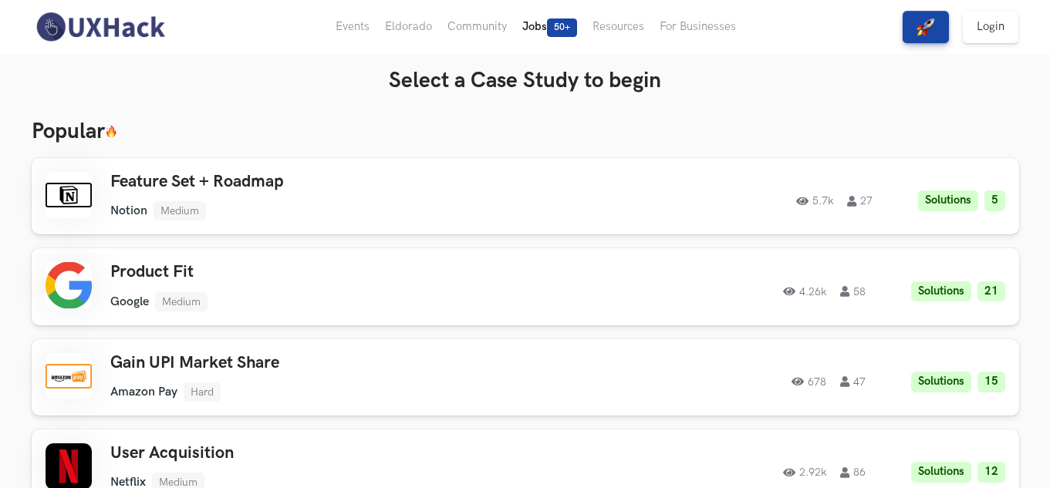 The width and height of the screenshot is (1050, 488). What do you see at coordinates (100, 27) in the screenshot?
I see `img: UXHack-logo.png` at bounding box center [100, 27].